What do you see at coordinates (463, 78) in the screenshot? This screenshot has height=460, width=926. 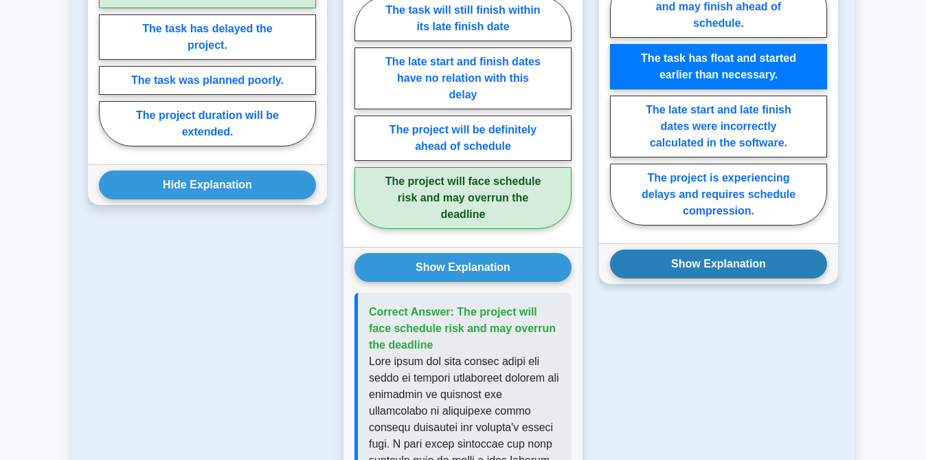 I see `label: The late start and finish dates have no relation with this delay` at bounding box center [463, 78].